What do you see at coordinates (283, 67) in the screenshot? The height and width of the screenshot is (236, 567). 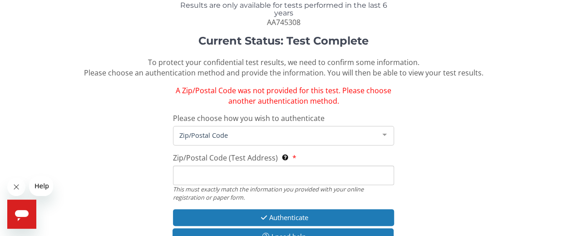 I see `span: To protect your confidential test results, we need to confirm some information. Please choose an ...` at bounding box center [283, 67].